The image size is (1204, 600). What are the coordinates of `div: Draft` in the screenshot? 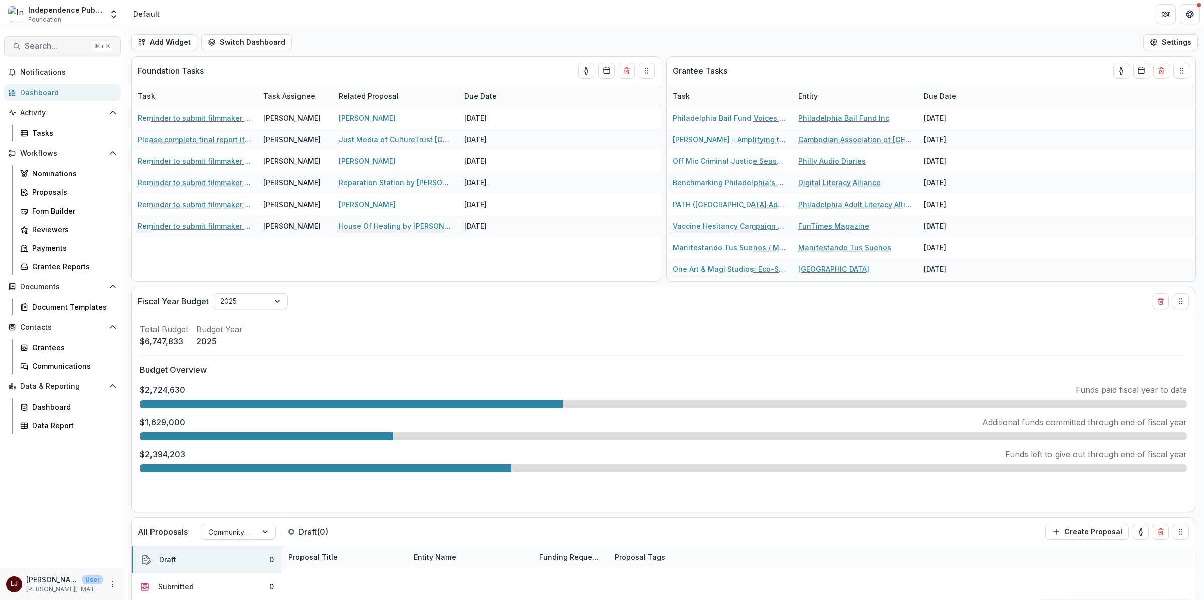 It's located at (168, 560).